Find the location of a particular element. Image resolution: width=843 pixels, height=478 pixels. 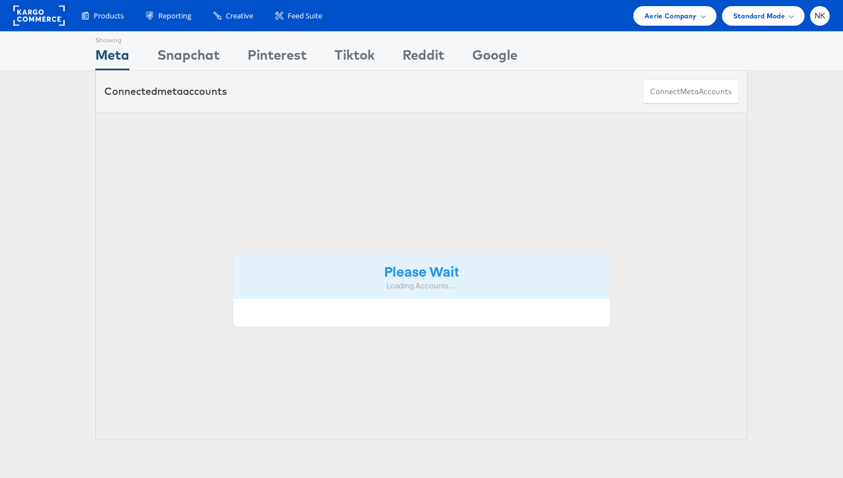

div: Showing is located at coordinates (112, 38).